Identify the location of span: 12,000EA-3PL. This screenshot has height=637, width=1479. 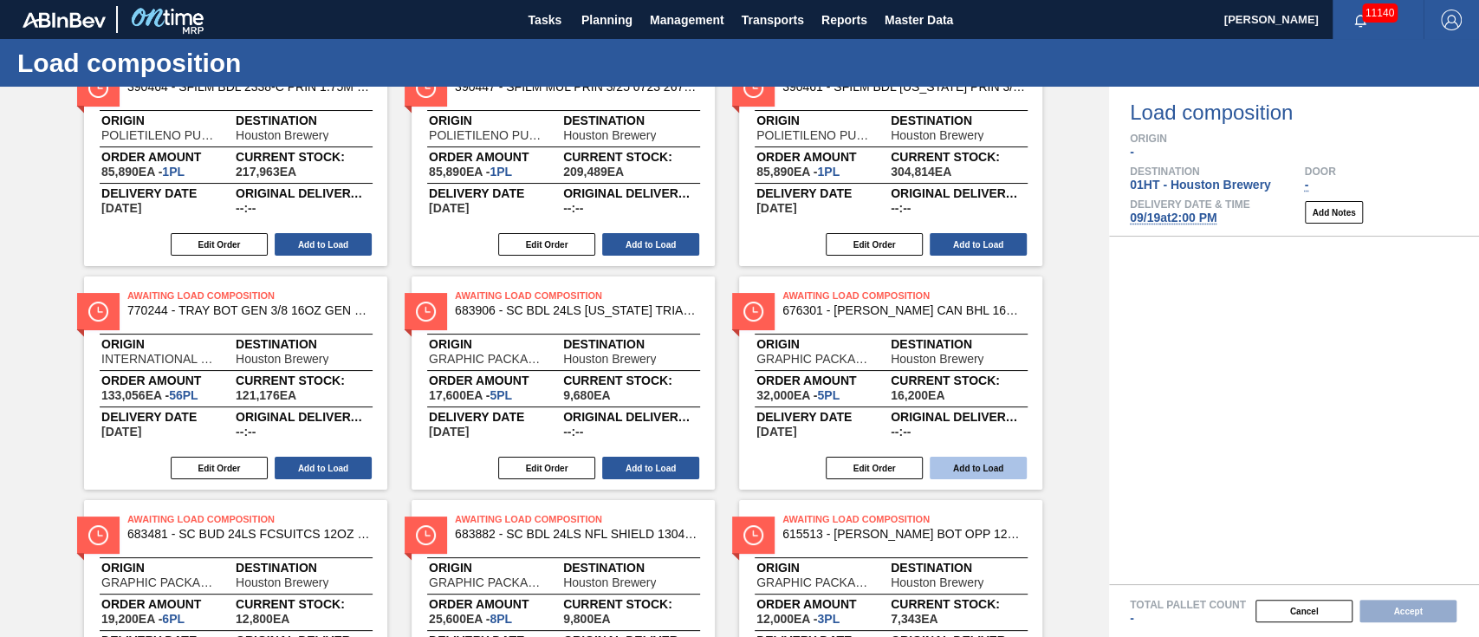
(798, 619).